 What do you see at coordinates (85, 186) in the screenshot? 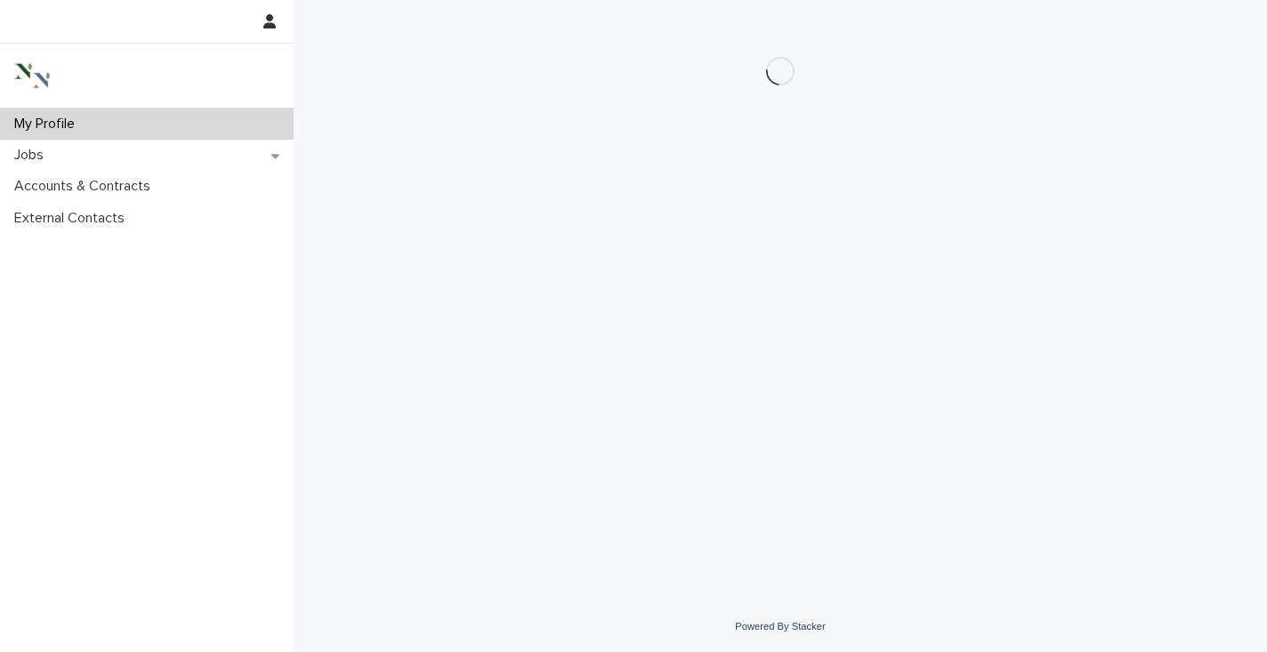
I see `p: Accounts & Contracts` at bounding box center [85, 186].